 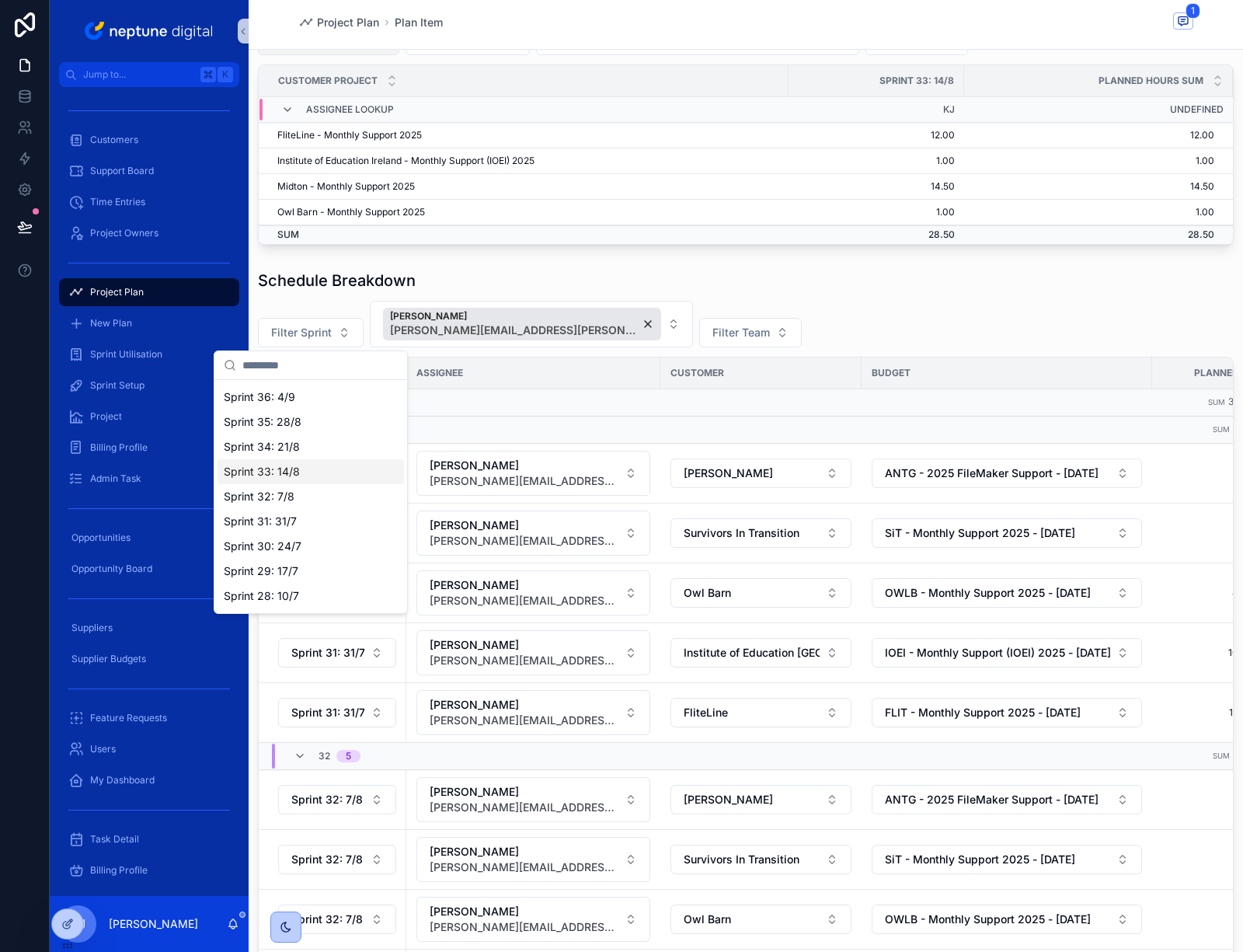 What do you see at coordinates (876, 161) in the screenshot?
I see `td: 1.00` at bounding box center [876, 161].